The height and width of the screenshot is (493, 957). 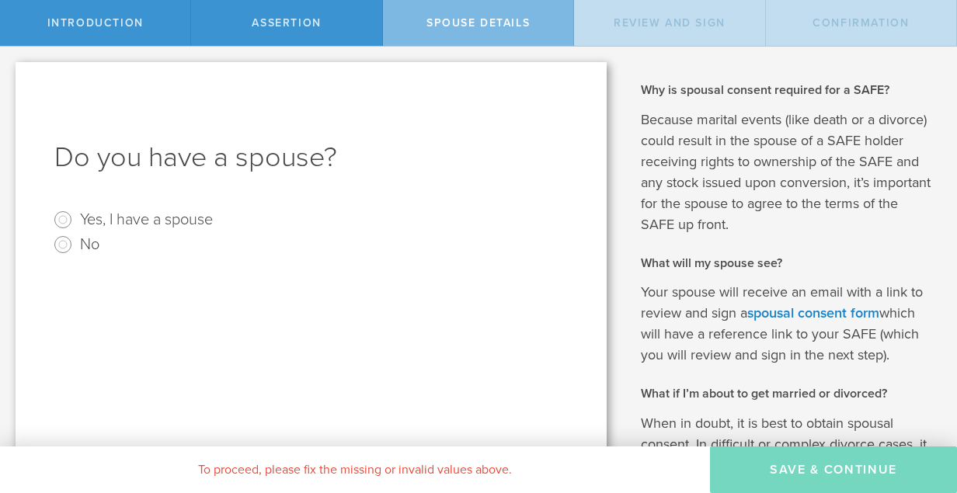 I want to click on h1: Do you have a spouse?, so click(x=311, y=158).